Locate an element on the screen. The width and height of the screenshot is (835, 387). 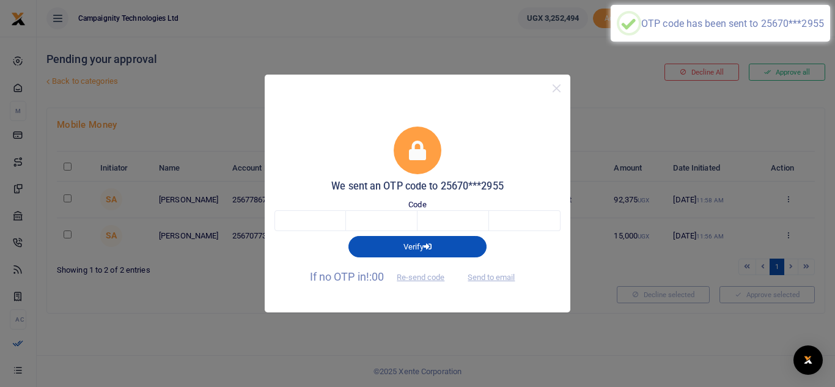
button: Close is located at coordinates (556, 88).